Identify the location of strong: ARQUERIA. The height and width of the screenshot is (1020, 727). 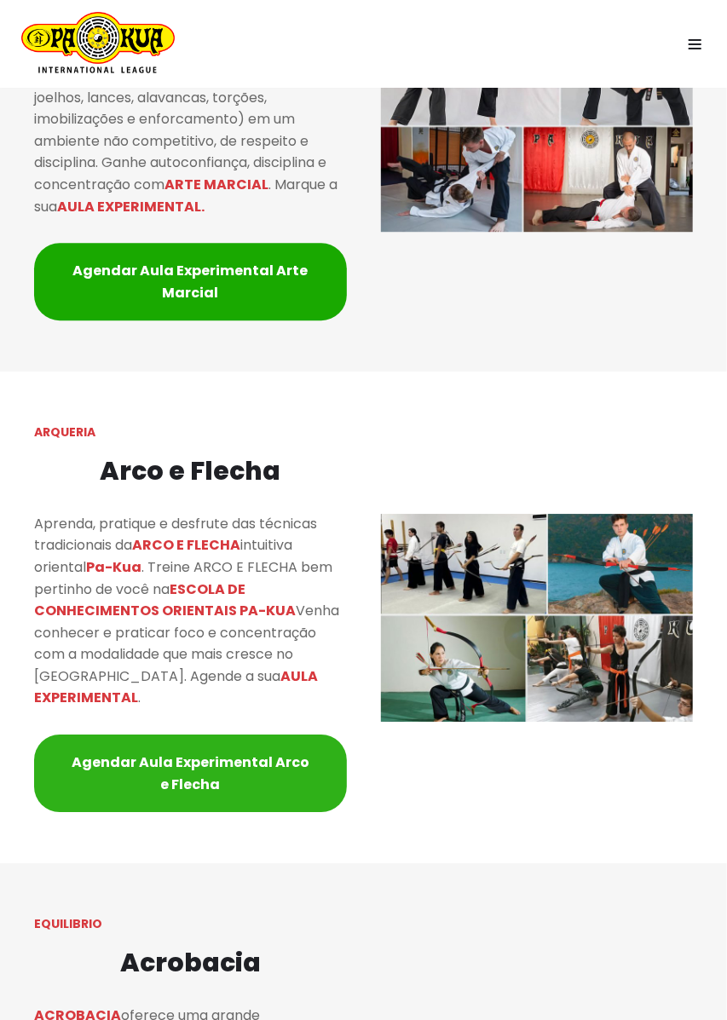
(65, 432).